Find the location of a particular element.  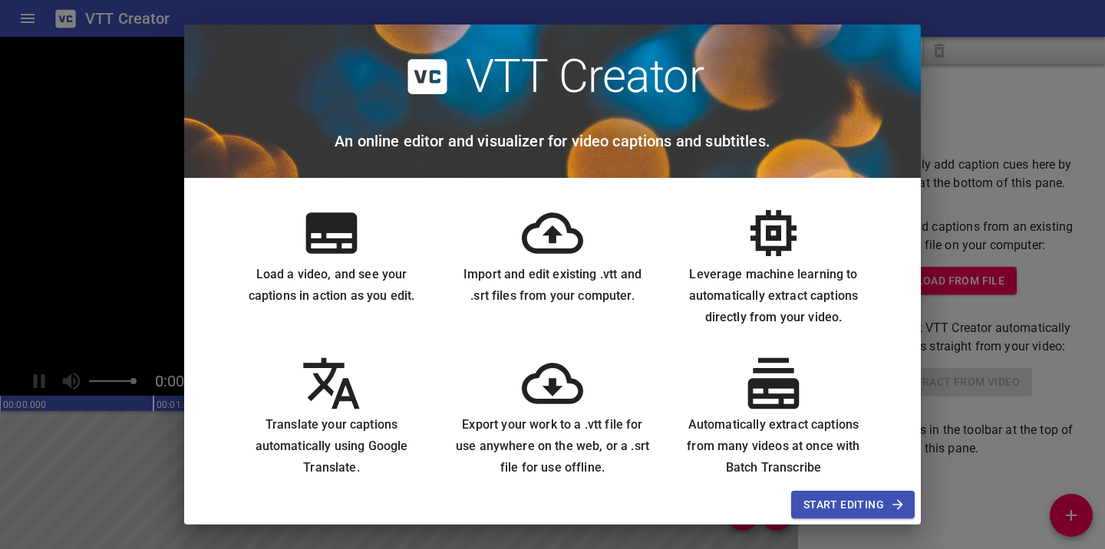

h6: Import and edit existing .vtt and .srt files from your computer. is located at coordinates (552, 285).